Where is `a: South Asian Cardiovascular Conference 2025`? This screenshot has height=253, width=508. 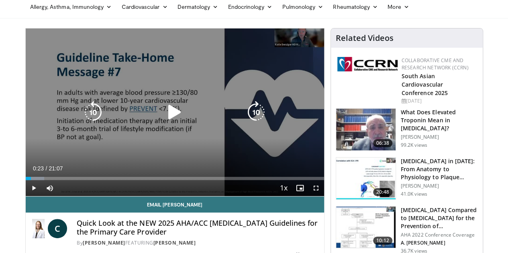
a: South Asian Cardiovascular Conference 2025 is located at coordinates (425, 84).